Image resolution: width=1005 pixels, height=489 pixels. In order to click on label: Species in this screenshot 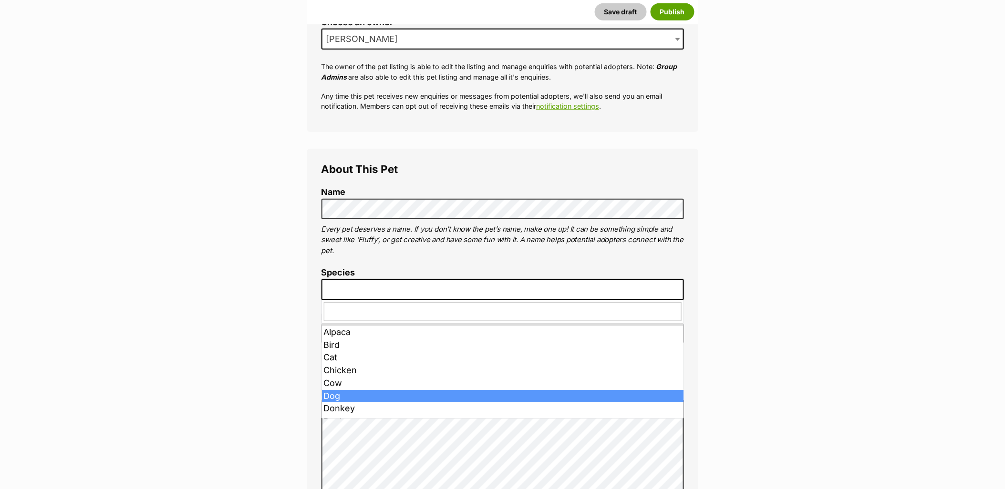, I will do `click(503, 273)`.